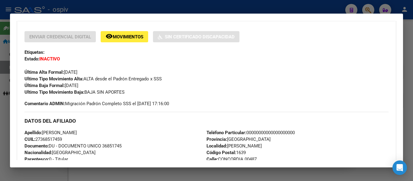  What do you see at coordinates (128, 37) in the screenshot?
I see `span: Movimientos` at bounding box center [128, 37].